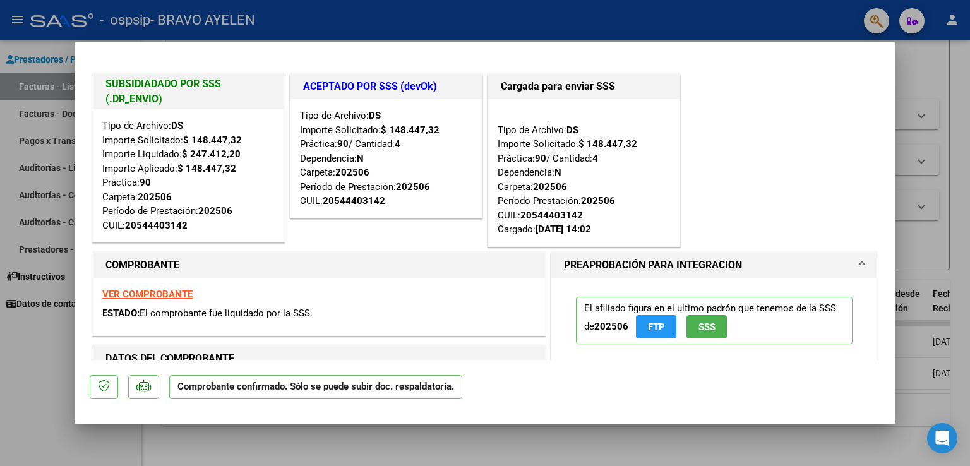 The height and width of the screenshot is (466, 970). Describe the element at coordinates (188, 92) in the screenshot. I see `h1: SUBSIDIADADO POR SSS (.DR_ENVIO)` at that location.